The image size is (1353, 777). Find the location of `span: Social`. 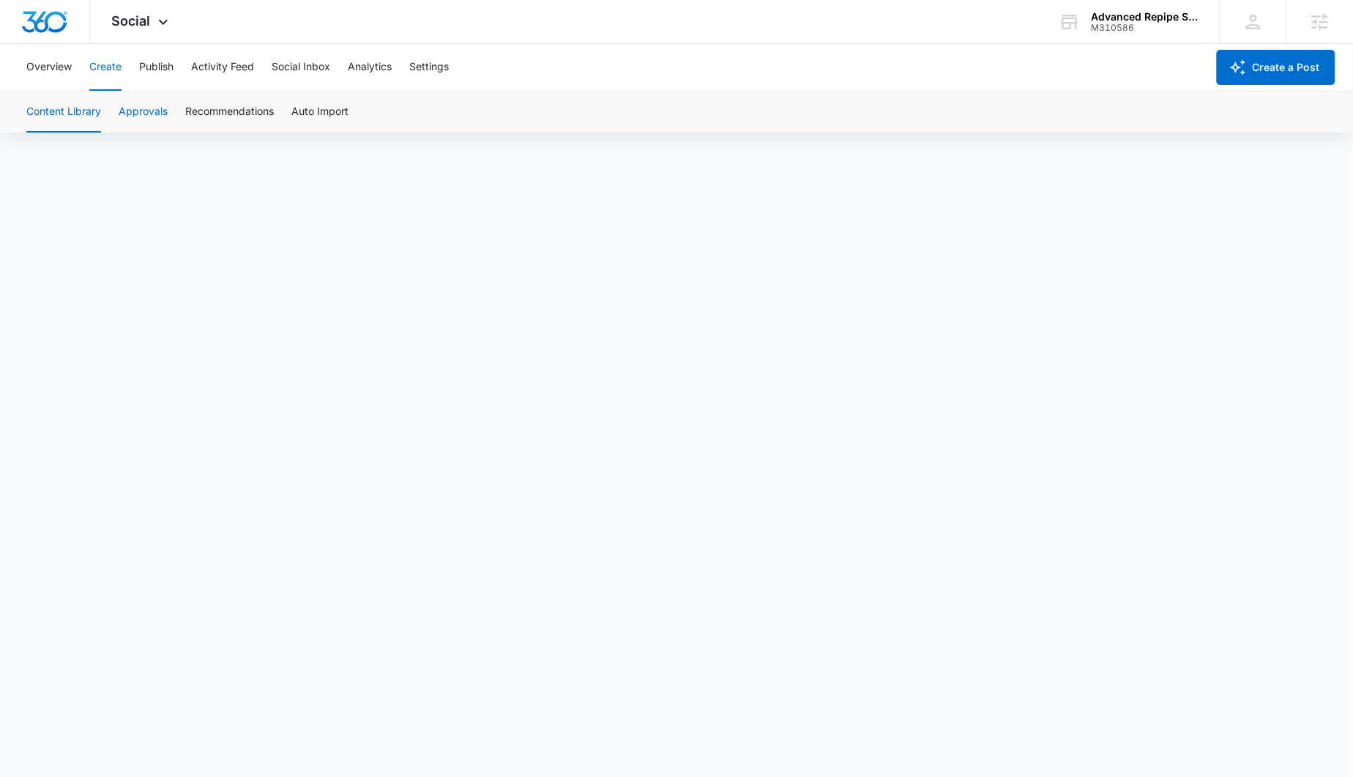

span: Social is located at coordinates (131, 20).